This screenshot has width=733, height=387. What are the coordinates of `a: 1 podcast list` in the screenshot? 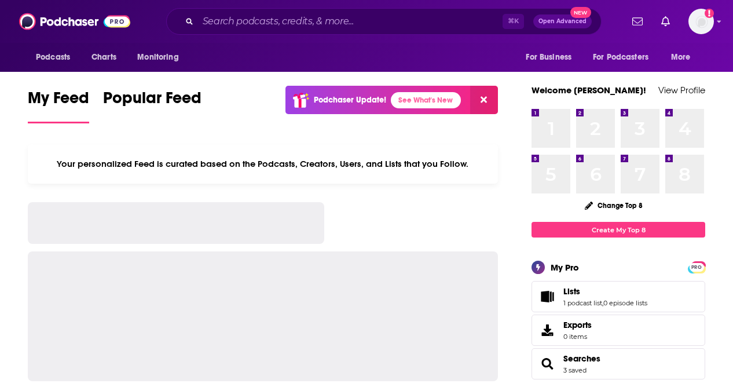 It's located at (583, 303).